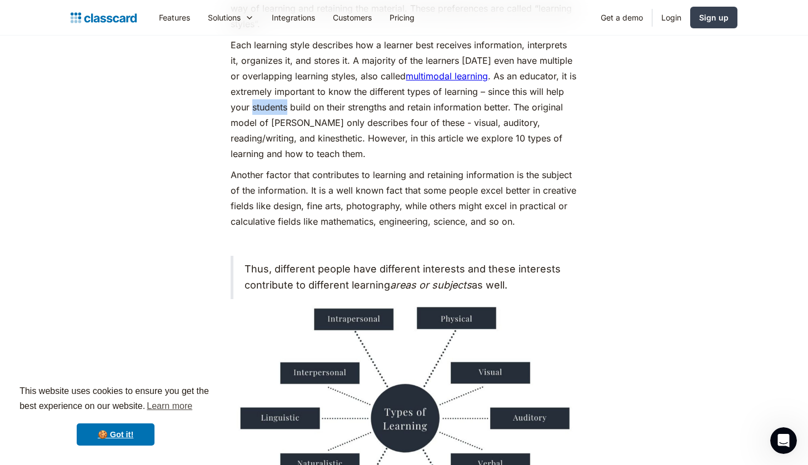 The height and width of the screenshot is (465, 808). Describe the element at coordinates (430, 285) in the screenshot. I see `em: areas or subjects` at that location.